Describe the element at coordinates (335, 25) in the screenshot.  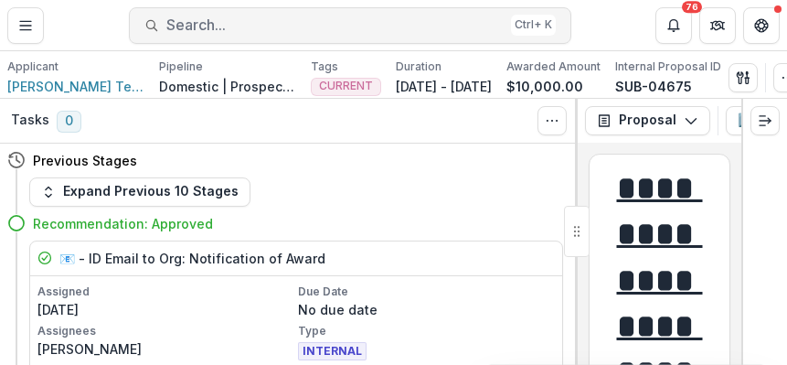
I see `span: Search...` at that location.